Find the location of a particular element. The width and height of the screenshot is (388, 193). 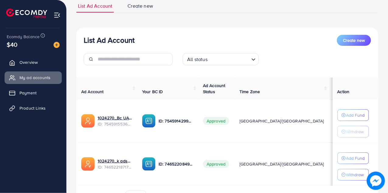

h3: List Ad Account is located at coordinates (109, 40).